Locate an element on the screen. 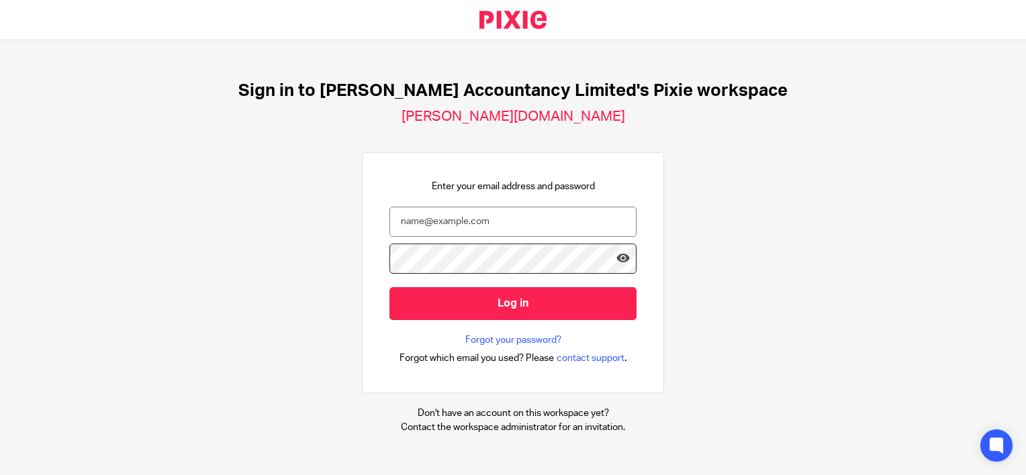 This screenshot has height=475, width=1026. span: Forgot which email you used? Please is located at coordinates (477, 359).